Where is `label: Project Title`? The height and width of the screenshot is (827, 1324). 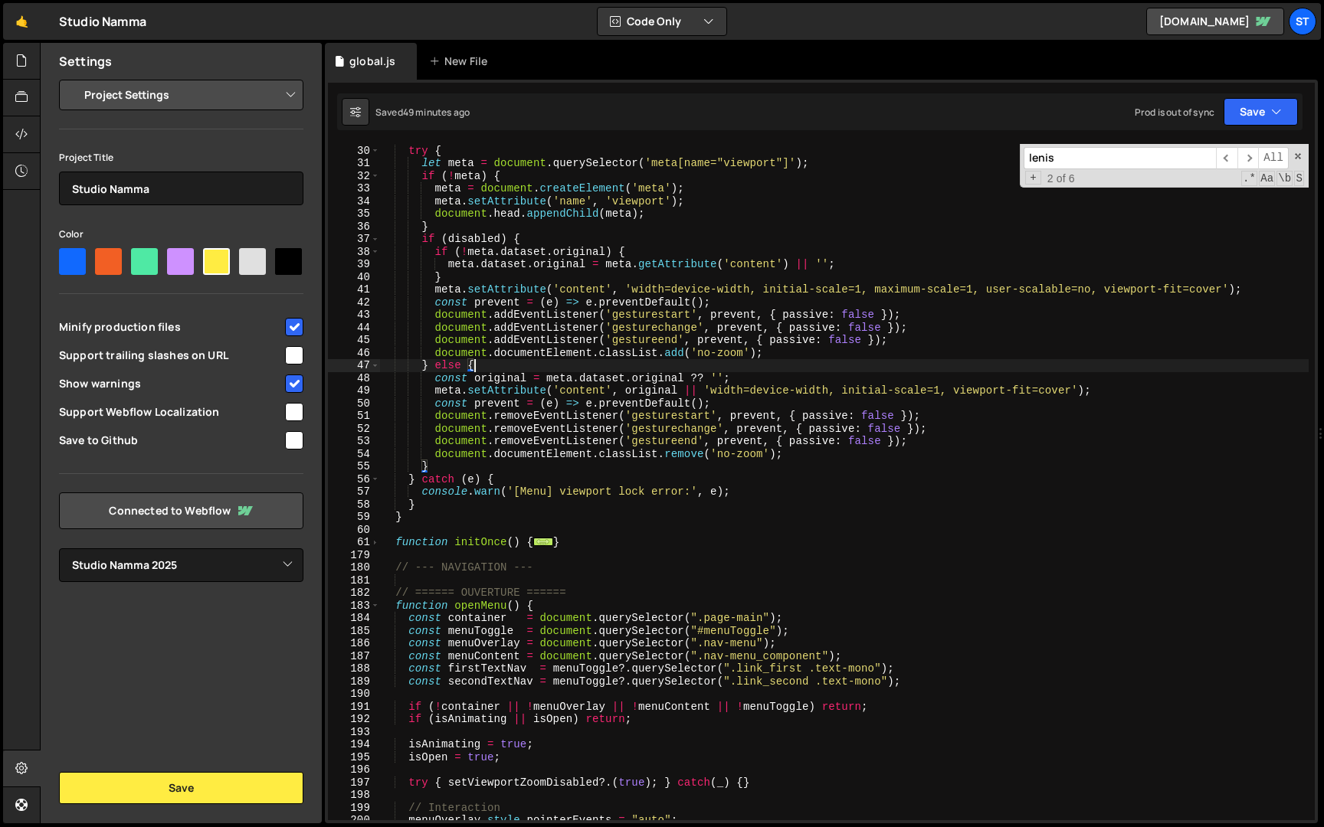
label: Project Title is located at coordinates (86, 158).